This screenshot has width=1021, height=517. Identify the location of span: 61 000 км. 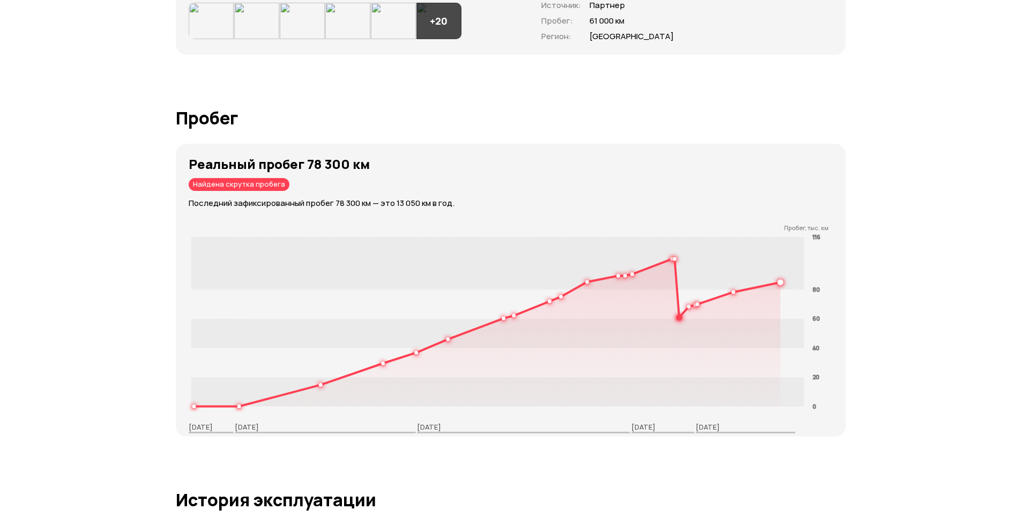
(631, 21).